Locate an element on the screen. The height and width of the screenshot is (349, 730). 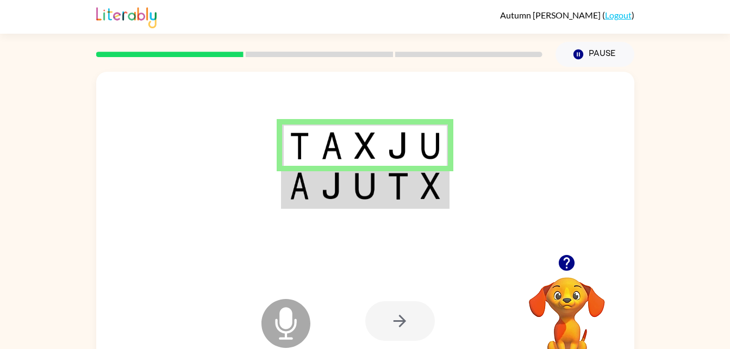
button: Pause is located at coordinates (595, 54).